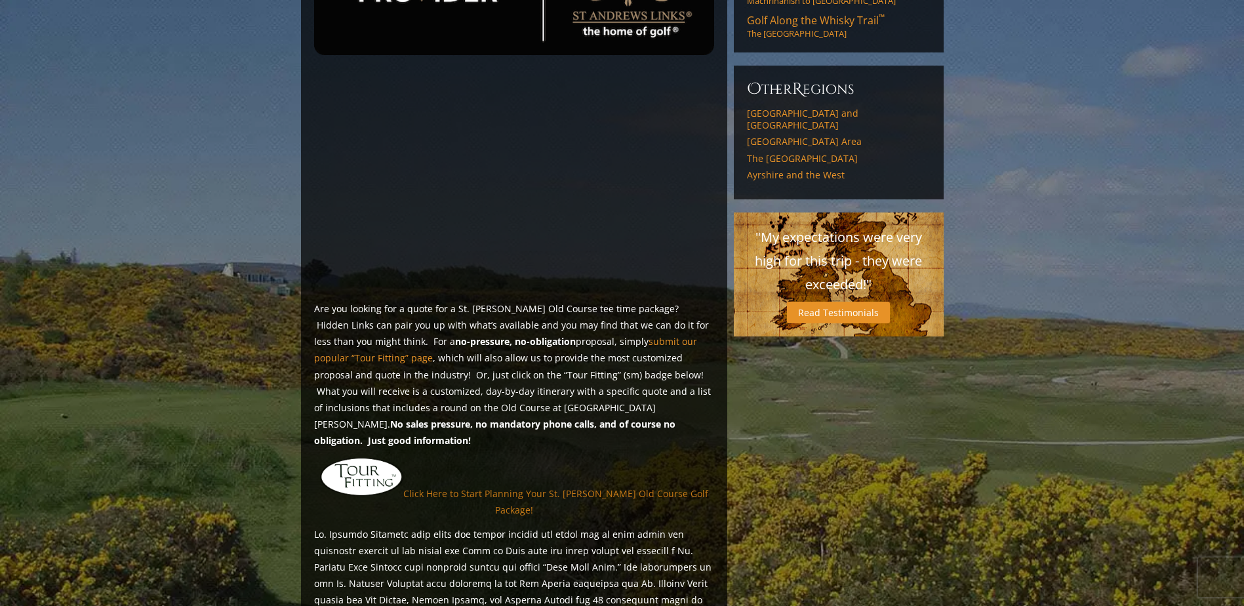 Image resolution: width=1244 pixels, height=606 pixels. What do you see at coordinates (361, 477) in the screenshot?
I see `img: tourfitting-logo-large` at bounding box center [361, 477].